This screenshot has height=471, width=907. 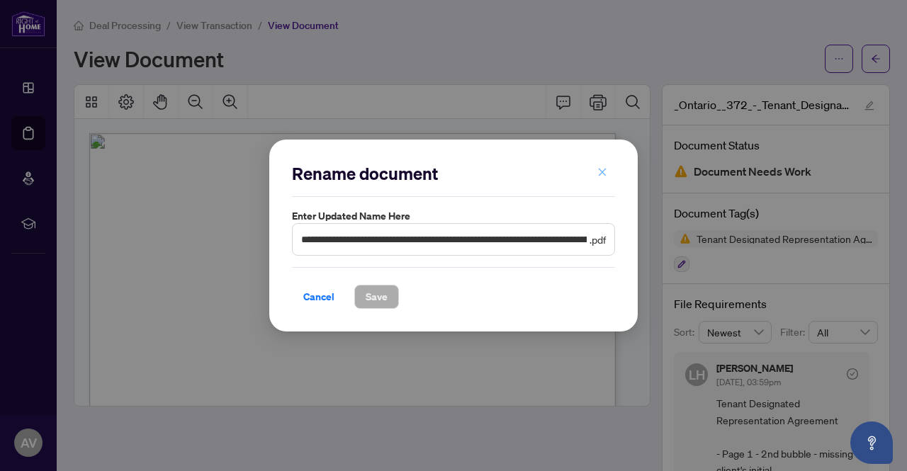 I want to click on span: close, so click(x=602, y=172).